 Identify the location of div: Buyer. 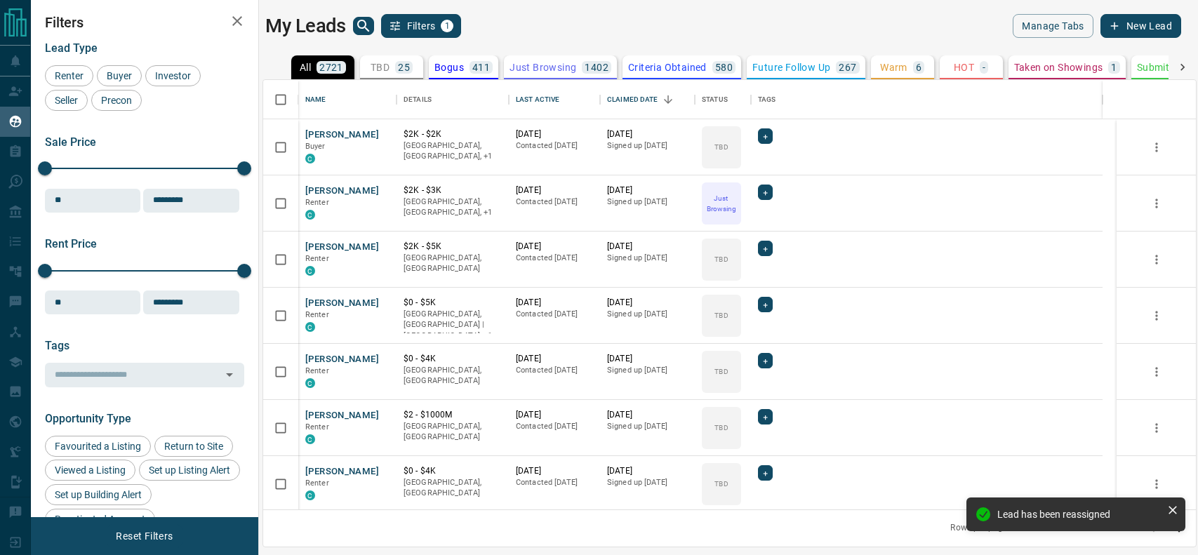
(119, 76).